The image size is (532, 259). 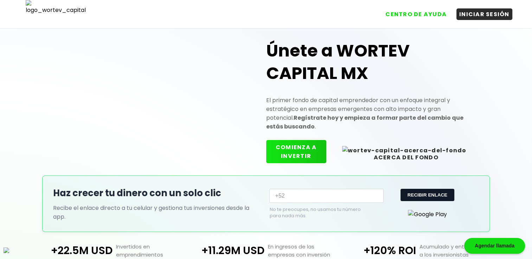 What do you see at coordinates (151, 251) in the screenshot?
I see `p: Invertidos en emprendimientos` at bounding box center [151, 251].